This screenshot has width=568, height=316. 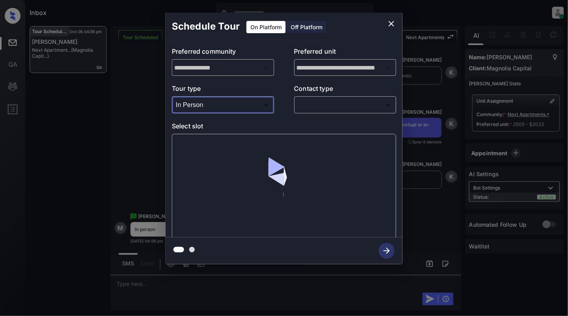 What do you see at coordinates (223, 90) in the screenshot?
I see `p: Tour type` at bounding box center [223, 90].